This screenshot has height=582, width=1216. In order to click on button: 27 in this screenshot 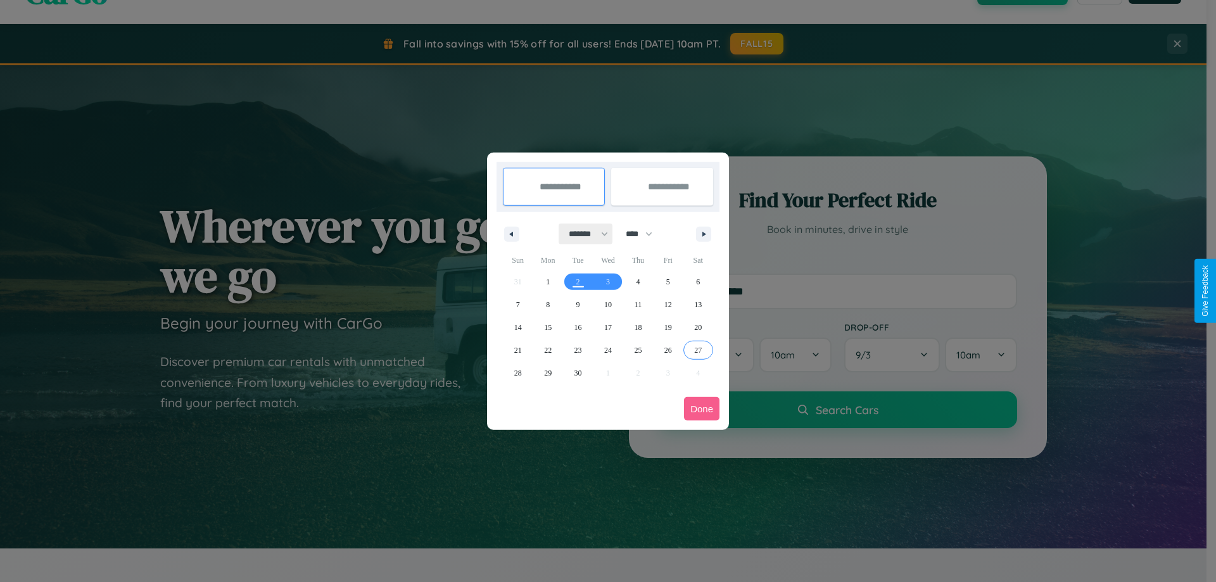, I will do `click(698, 350)`.